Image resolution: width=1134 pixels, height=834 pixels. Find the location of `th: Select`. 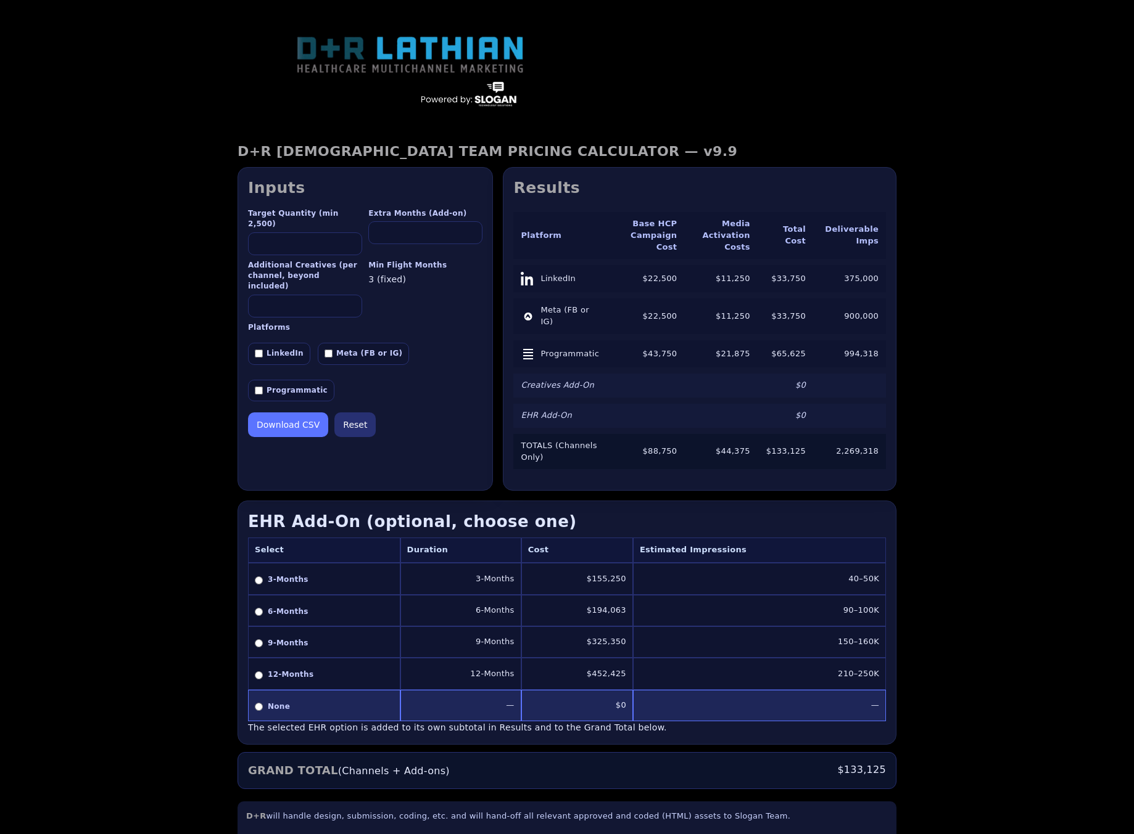

th: Select is located at coordinates (324, 550).